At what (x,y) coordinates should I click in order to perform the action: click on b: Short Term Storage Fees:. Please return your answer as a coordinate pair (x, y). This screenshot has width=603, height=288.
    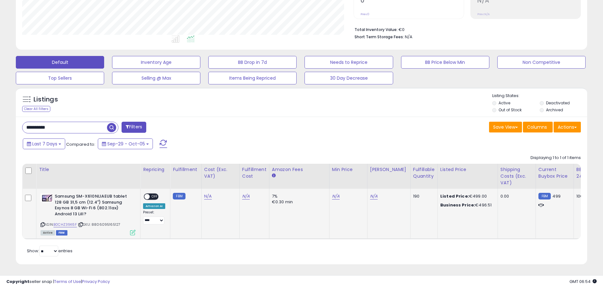
    Looking at the image, I should click on (379, 37).